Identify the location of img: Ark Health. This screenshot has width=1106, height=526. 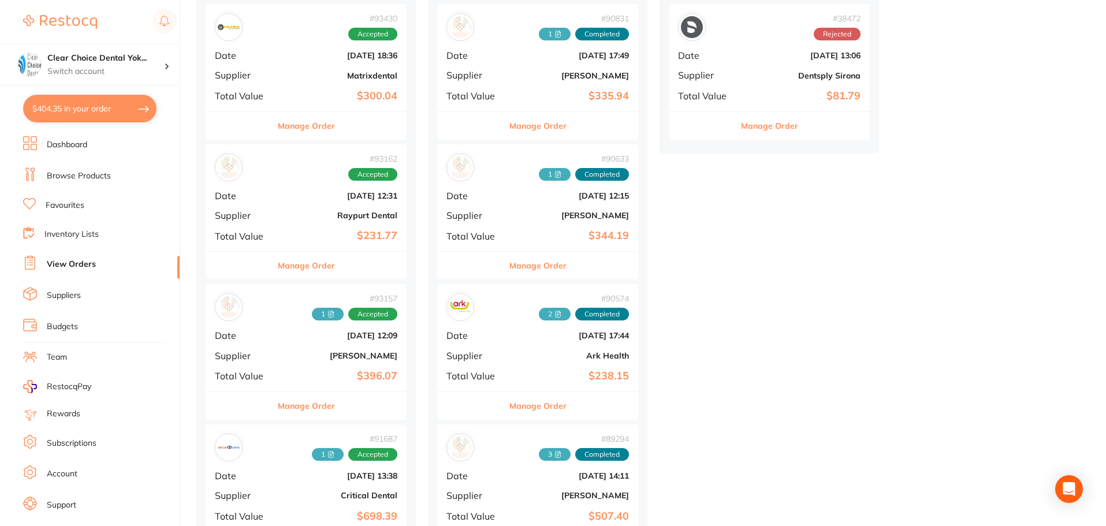
(460, 307).